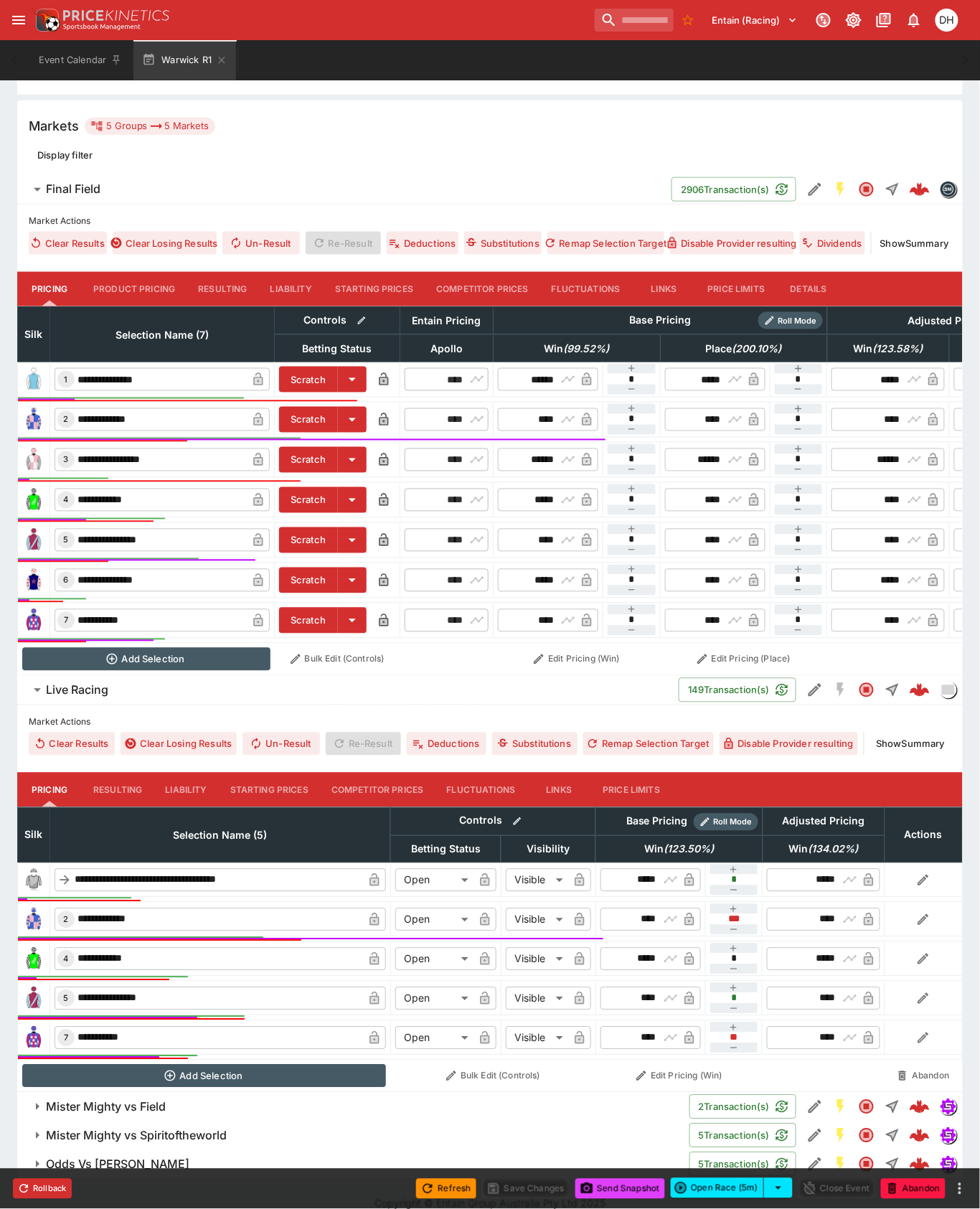 The image size is (980, 1209). Describe the element at coordinates (105, 1107) in the screenshot. I see `h6: Mister Mighty vs Field` at that location.